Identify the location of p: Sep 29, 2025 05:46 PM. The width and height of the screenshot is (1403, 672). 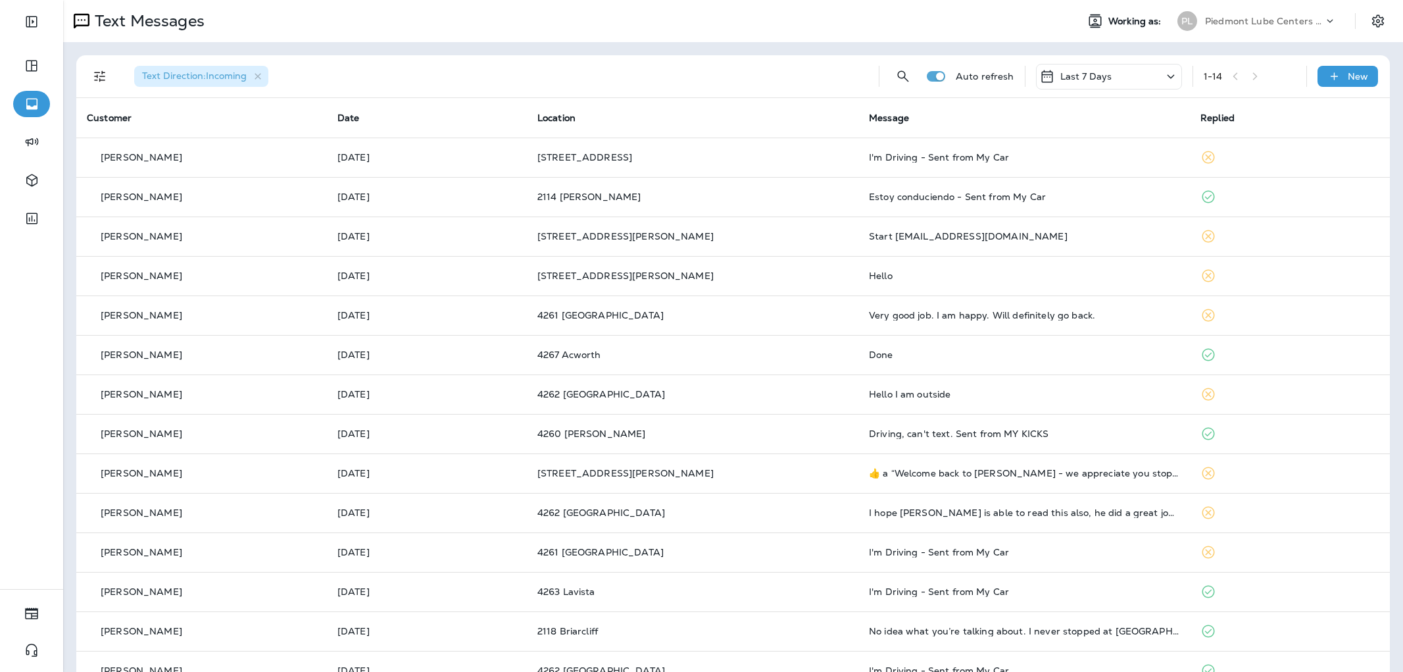
(427, 473).